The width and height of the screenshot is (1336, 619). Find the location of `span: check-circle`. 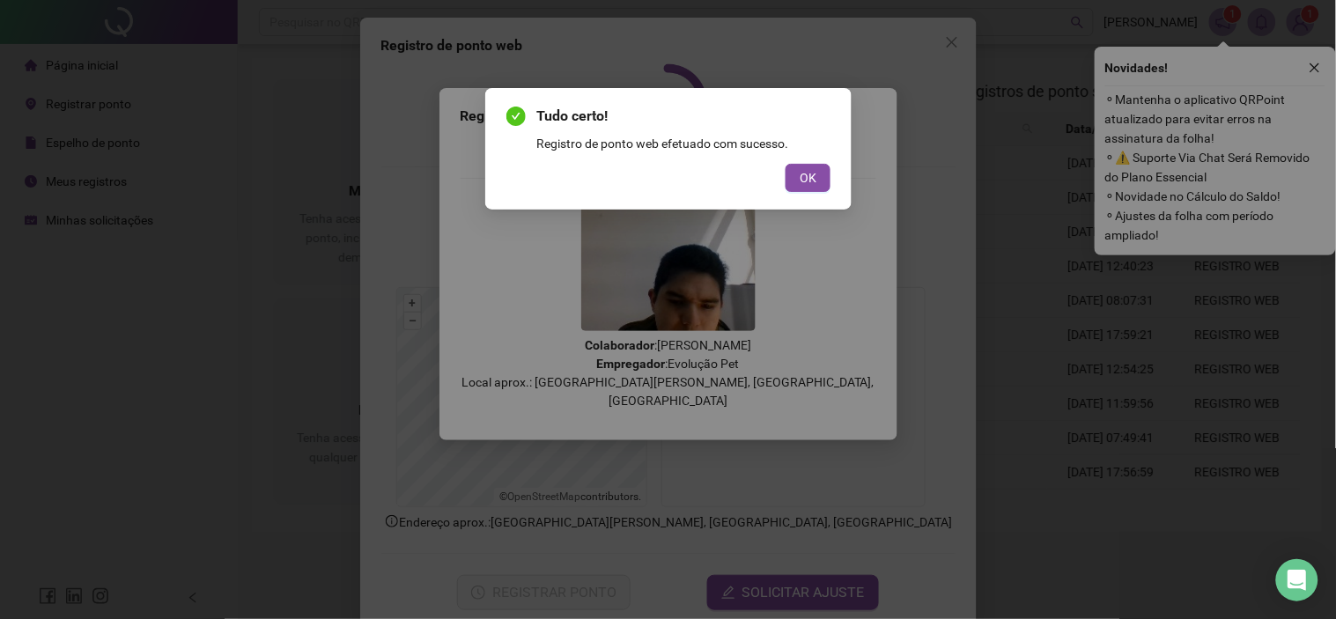

span: check-circle is located at coordinates (516, 116).